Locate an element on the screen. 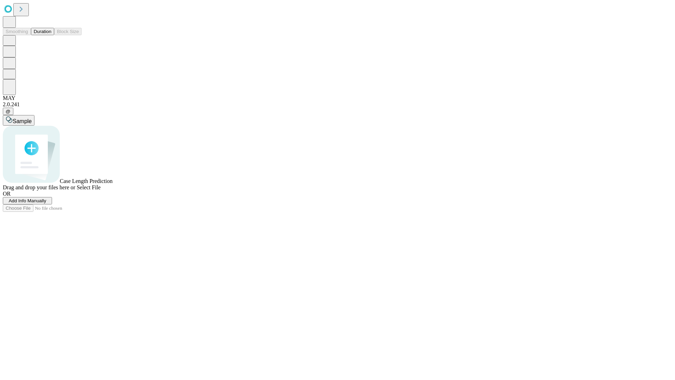 Image resolution: width=675 pixels, height=380 pixels. span: OR is located at coordinates (7, 193).